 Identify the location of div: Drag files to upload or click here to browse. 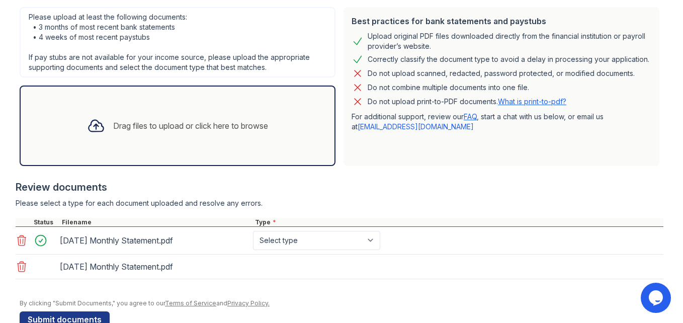
(191, 126).